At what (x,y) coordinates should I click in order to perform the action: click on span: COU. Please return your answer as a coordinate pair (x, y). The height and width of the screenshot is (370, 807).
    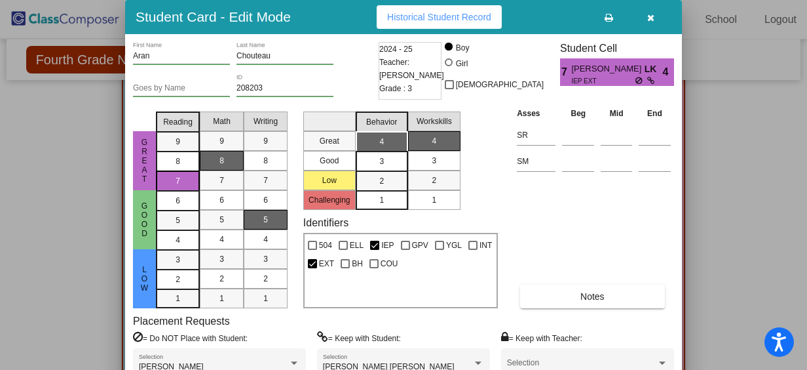
    Looking at the image, I should click on (389, 263).